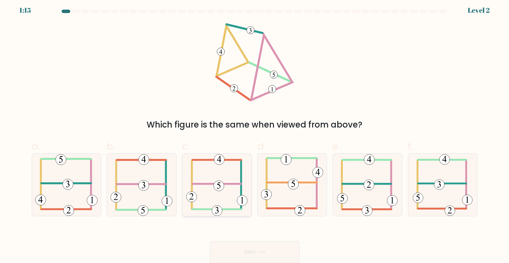 The width and height of the screenshot is (509, 263). I want to click on span: e., so click(336, 146).